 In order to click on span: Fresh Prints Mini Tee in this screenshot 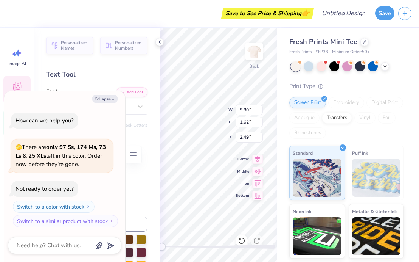, I will do `click(324, 42)`.